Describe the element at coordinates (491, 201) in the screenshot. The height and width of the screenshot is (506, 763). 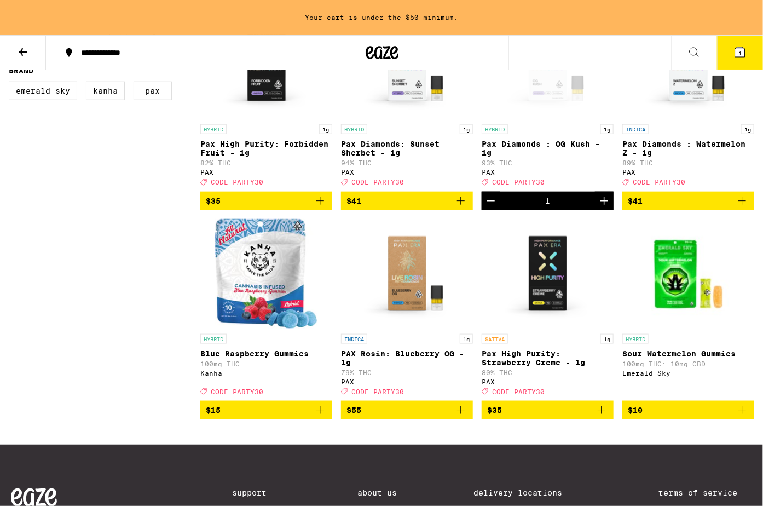
I see `button: Decrement` at that location.